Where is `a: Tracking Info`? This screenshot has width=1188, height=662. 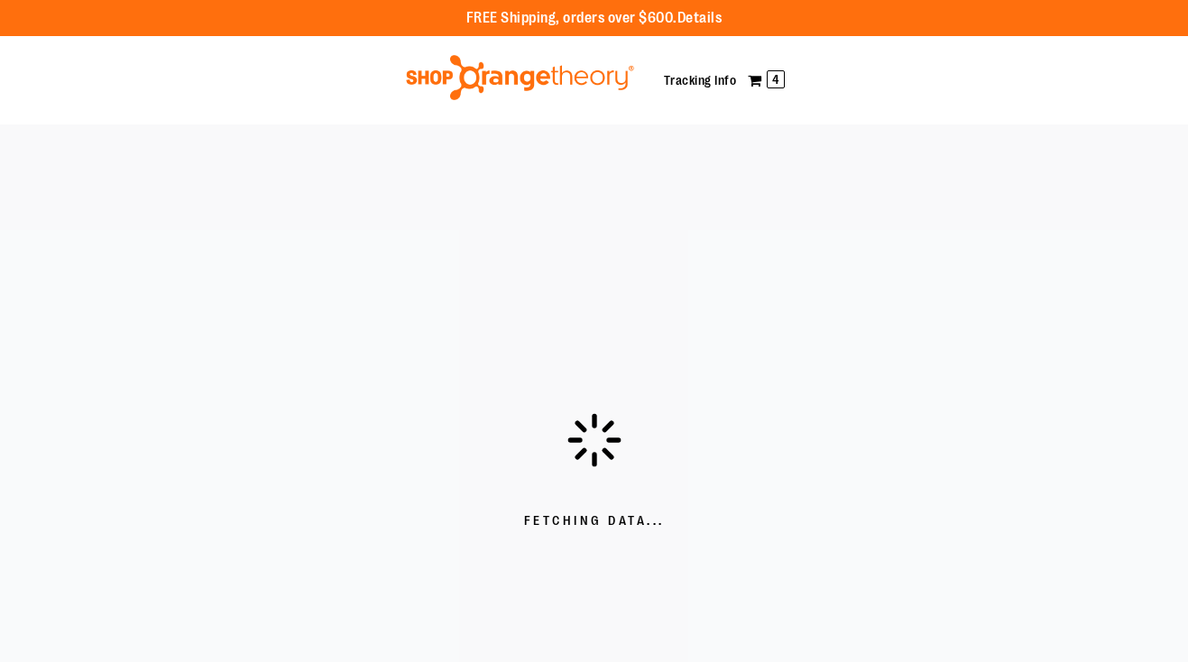
a: Tracking Info is located at coordinates (700, 80).